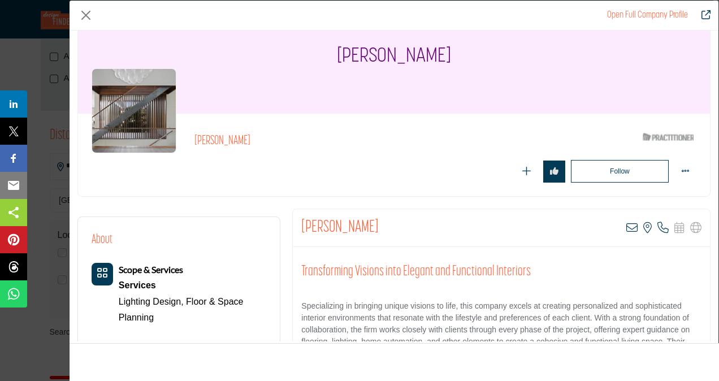 Image resolution: width=719 pixels, height=381 pixels. Describe the element at coordinates (86, 15) in the screenshot. I see `button: Close` at that location.